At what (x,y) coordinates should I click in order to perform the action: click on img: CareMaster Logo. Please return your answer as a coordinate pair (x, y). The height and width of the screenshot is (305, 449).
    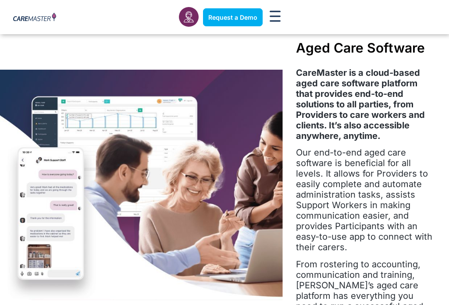
    Looking at the image, I should click on (35, 18).